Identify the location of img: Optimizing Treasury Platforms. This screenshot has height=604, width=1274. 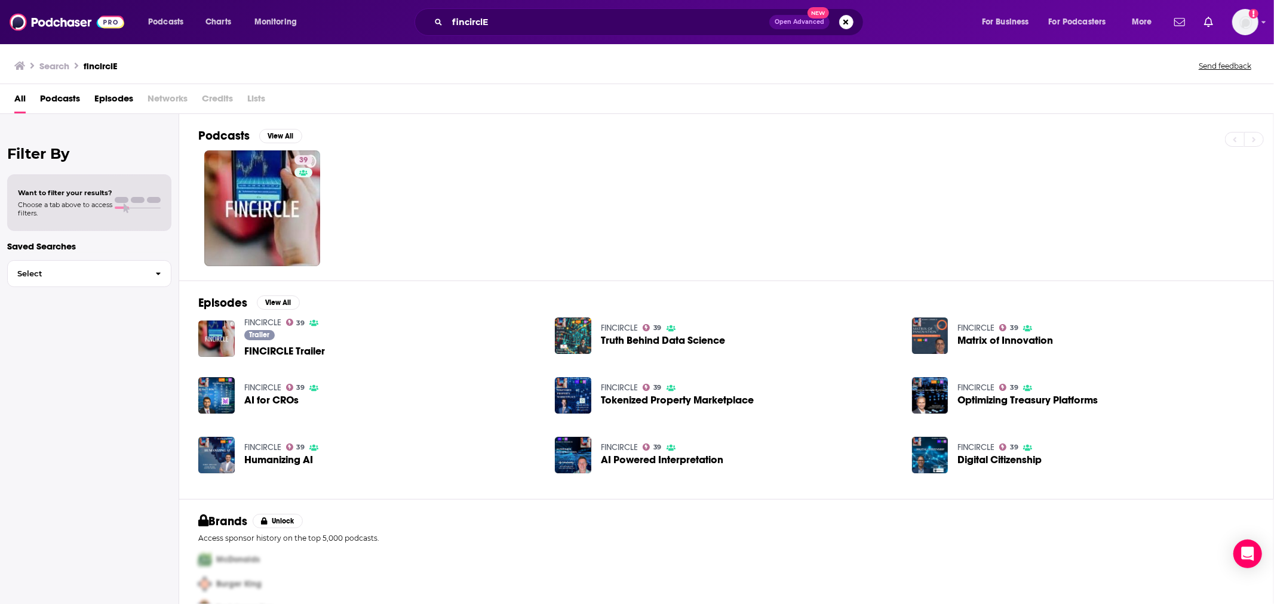
(930, 395).